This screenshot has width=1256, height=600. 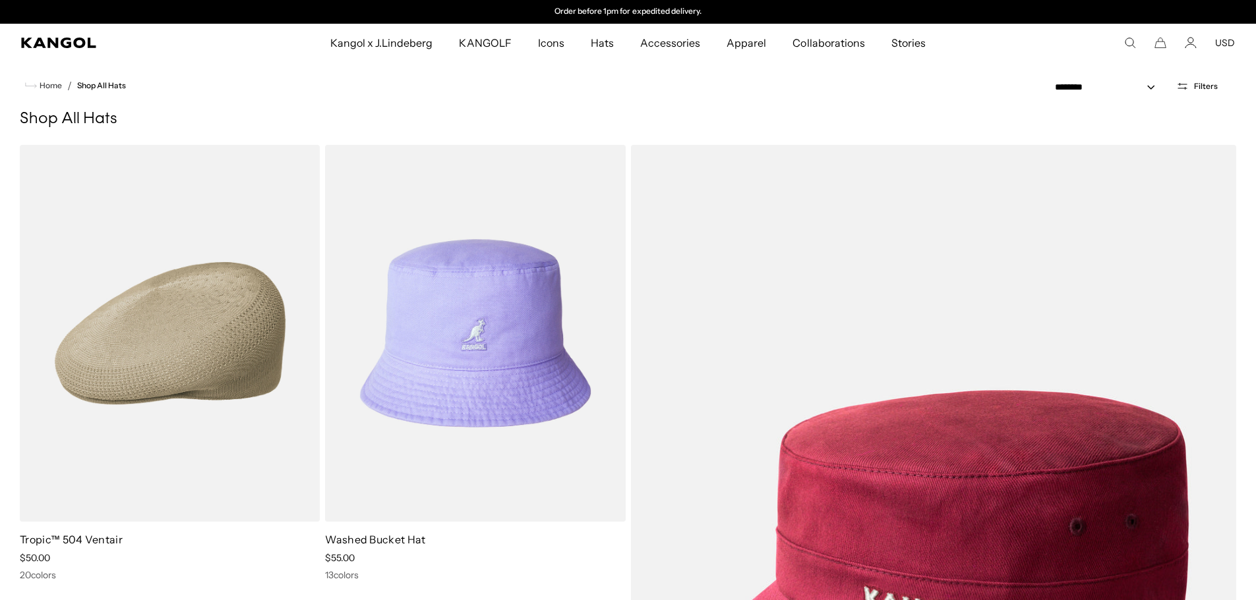 I want to click on h1: Shop All Hats, so click(x=628, y=119).